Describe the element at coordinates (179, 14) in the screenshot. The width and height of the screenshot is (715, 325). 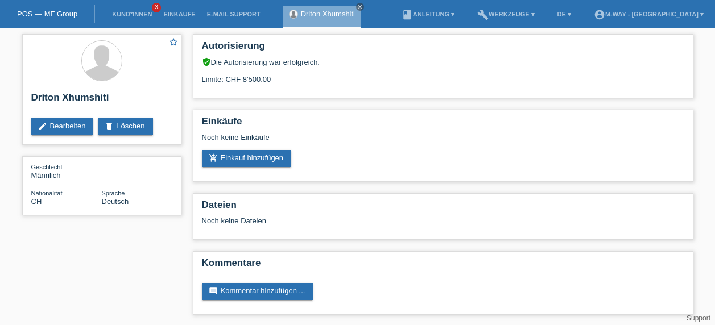
I see `a: Einkäufe` at that location.